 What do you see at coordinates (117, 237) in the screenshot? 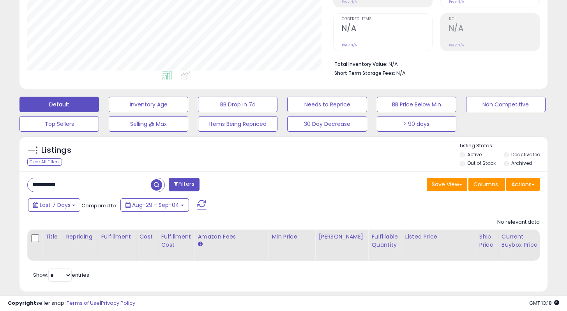
I see `div: Fulfillment` at bounding box center [117, 237].